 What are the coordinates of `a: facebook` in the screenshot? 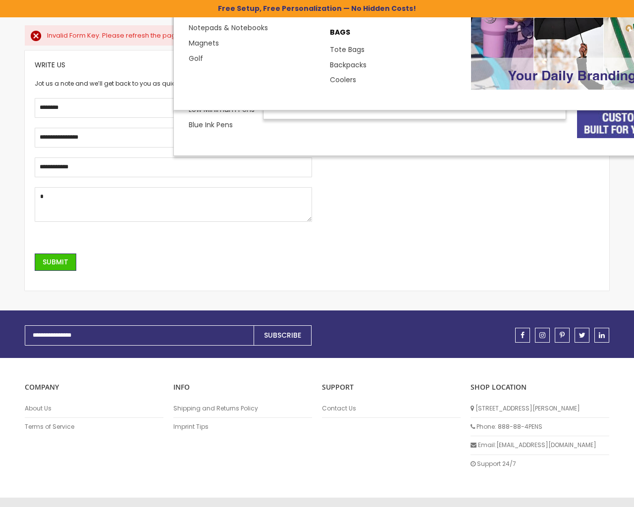 It's located at (523, 335).